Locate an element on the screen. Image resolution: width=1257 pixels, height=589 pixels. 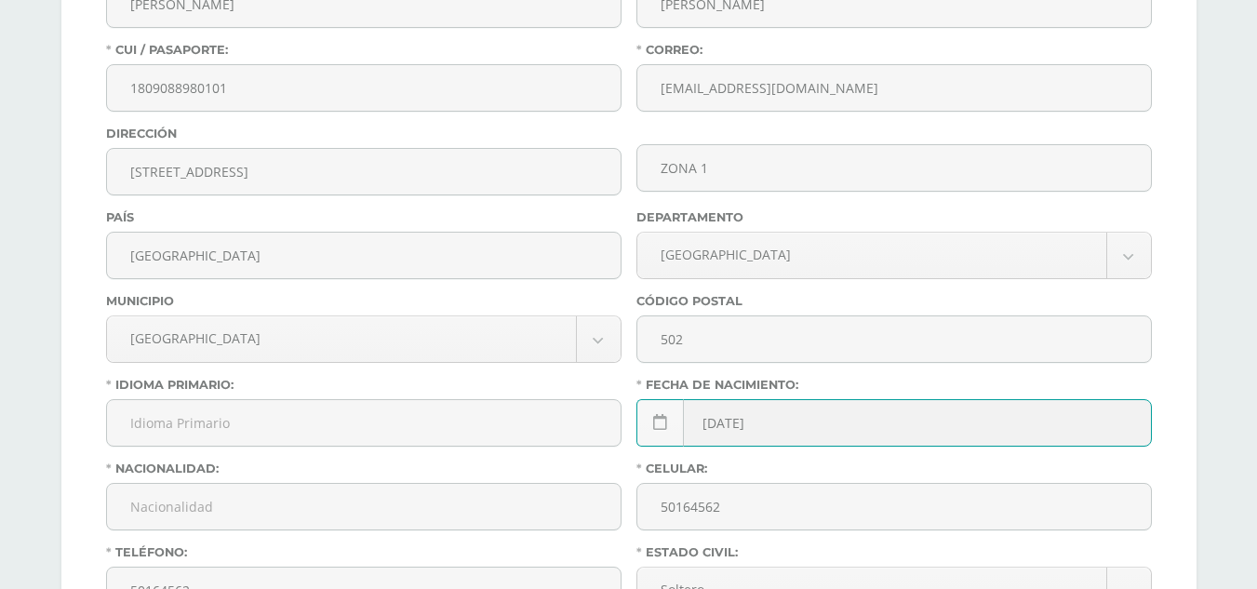
label: País is located at coordinates (364, 217).